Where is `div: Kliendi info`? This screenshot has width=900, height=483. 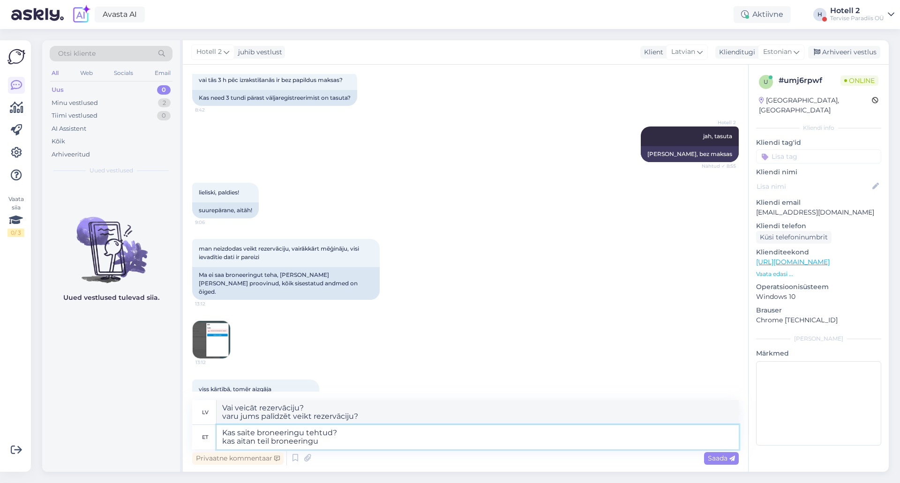 div: Kliendi info is located at coordinates (818, 128).